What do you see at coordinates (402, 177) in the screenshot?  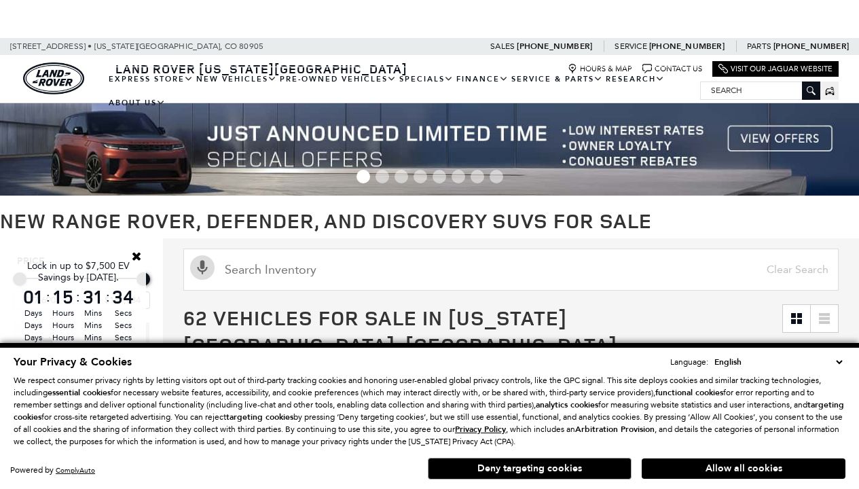 I see `span: Go to slide 3` at bounding box center [402, 177].